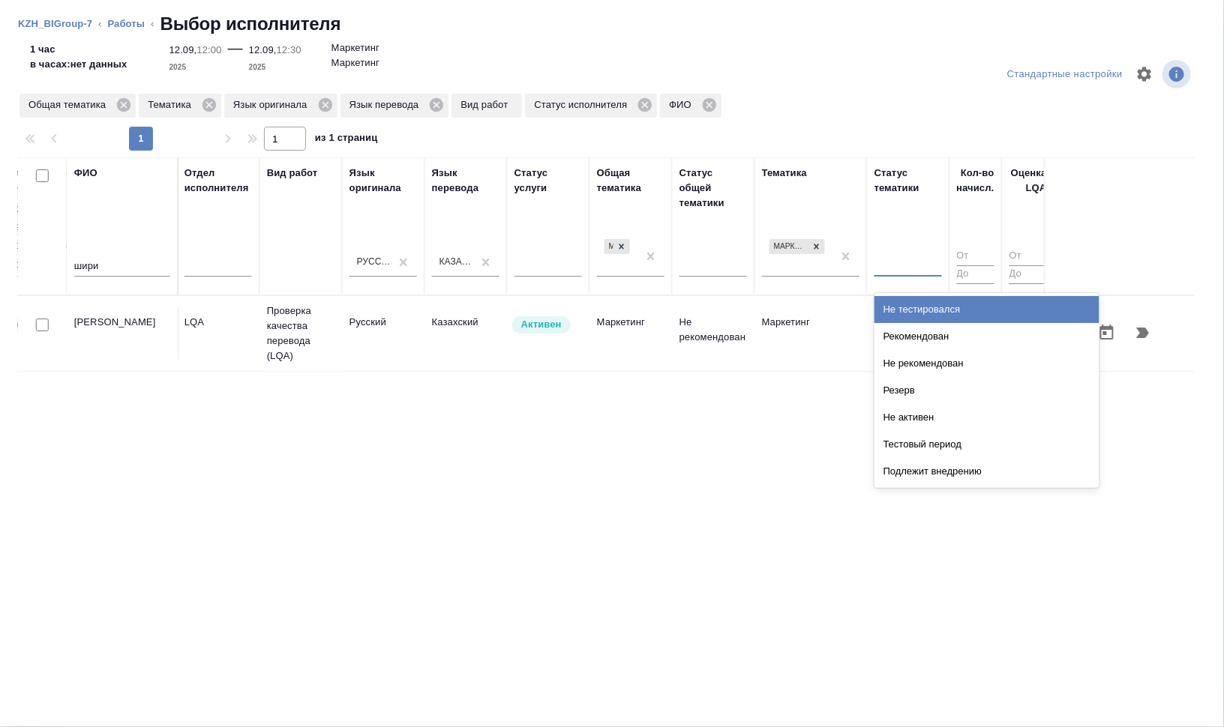 This screenshot has height=727, width=1224. I want to click on input: Выбери исполнителей, чтобы отправить приглашение на работу, so click(42, 325).